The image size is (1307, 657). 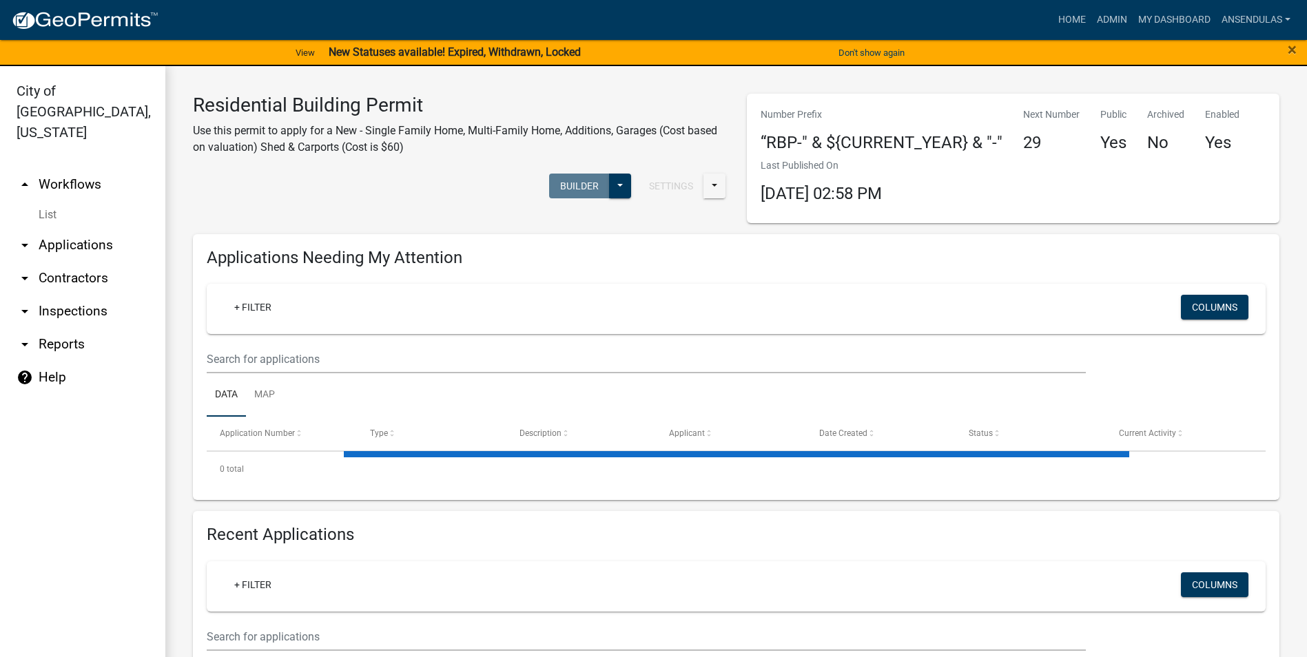 What do you see at coordinates (379, 433) in the screenshot?
I see `span: Type` at bounding box center [379, 433].